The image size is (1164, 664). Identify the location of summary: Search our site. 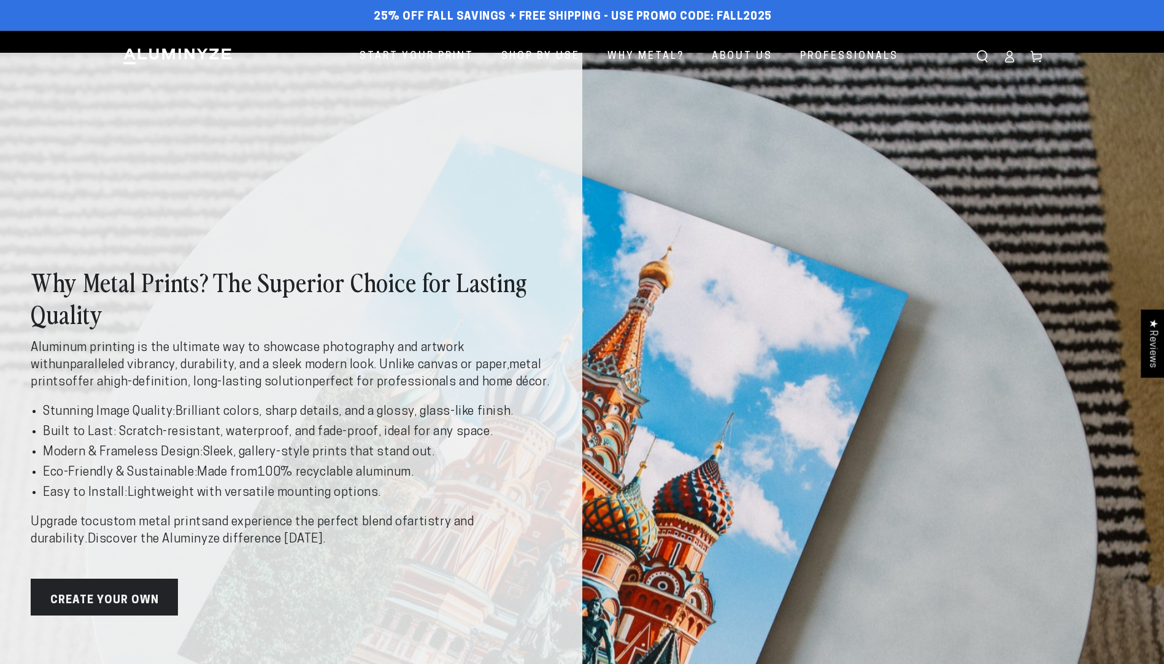
(982, 56).